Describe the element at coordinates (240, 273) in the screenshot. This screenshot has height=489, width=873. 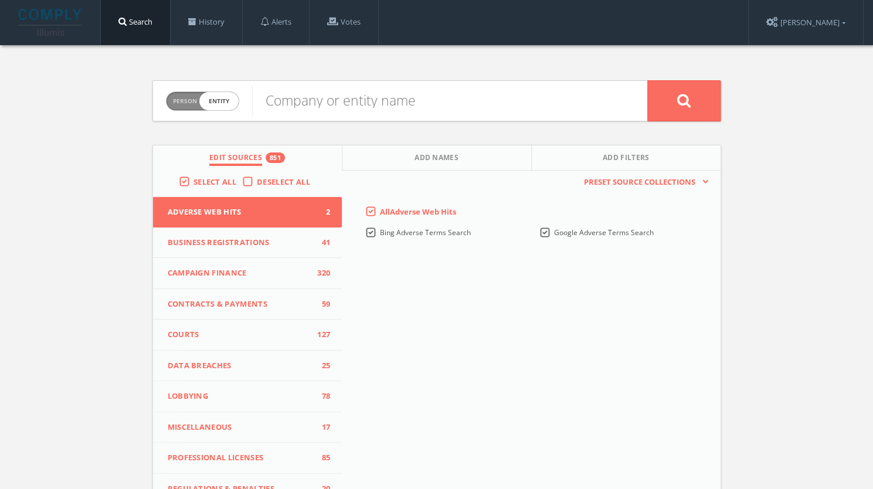
I see `span: Campaign Finance` at that location.